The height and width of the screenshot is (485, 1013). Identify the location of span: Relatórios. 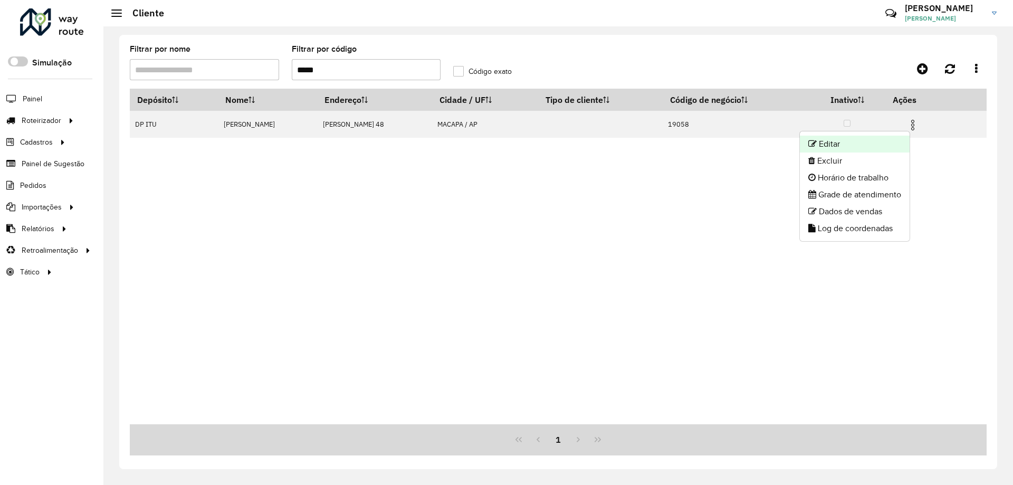
(38, 228).